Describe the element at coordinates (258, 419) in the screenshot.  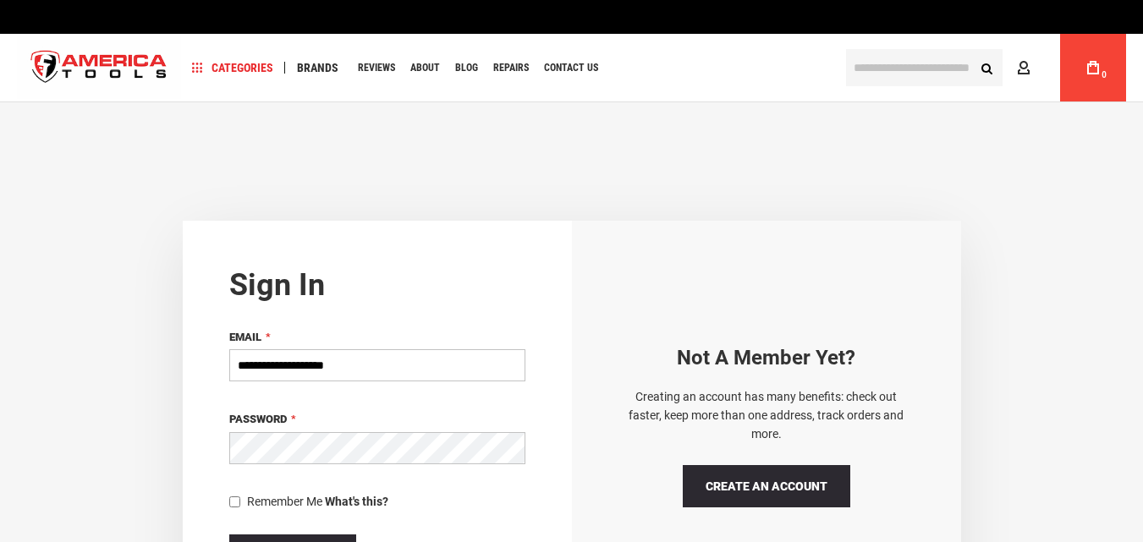
I see `span: Password` at that location.